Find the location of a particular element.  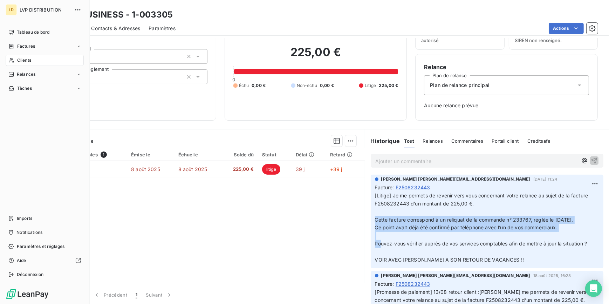

span: [Litige] Je me permets de revenir vers vous concernant votre relance au sujet de la facture F2508... is located at coordinates (482, 228).